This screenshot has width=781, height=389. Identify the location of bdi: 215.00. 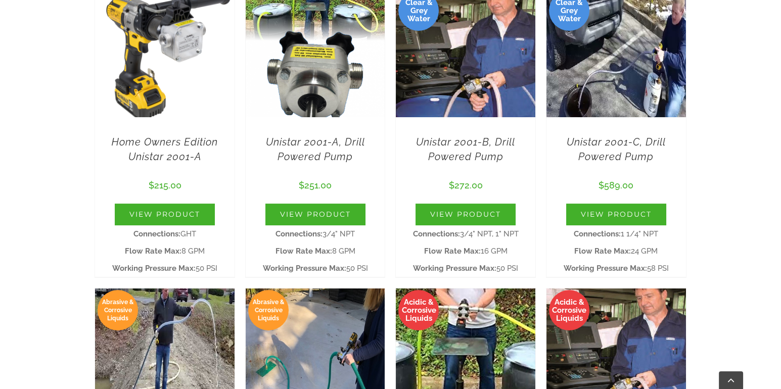
(165, 185).